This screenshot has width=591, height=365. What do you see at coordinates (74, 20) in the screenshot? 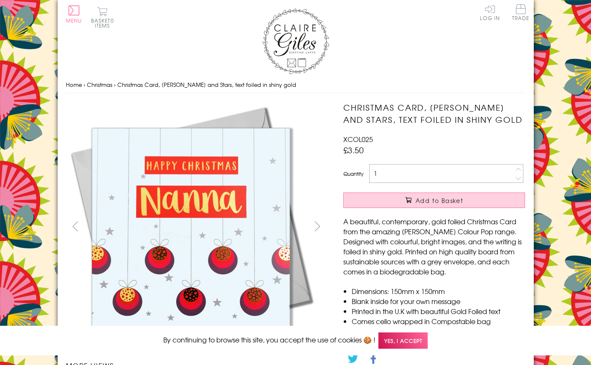
I see `span: Menu` at bounding box center [74, 20].